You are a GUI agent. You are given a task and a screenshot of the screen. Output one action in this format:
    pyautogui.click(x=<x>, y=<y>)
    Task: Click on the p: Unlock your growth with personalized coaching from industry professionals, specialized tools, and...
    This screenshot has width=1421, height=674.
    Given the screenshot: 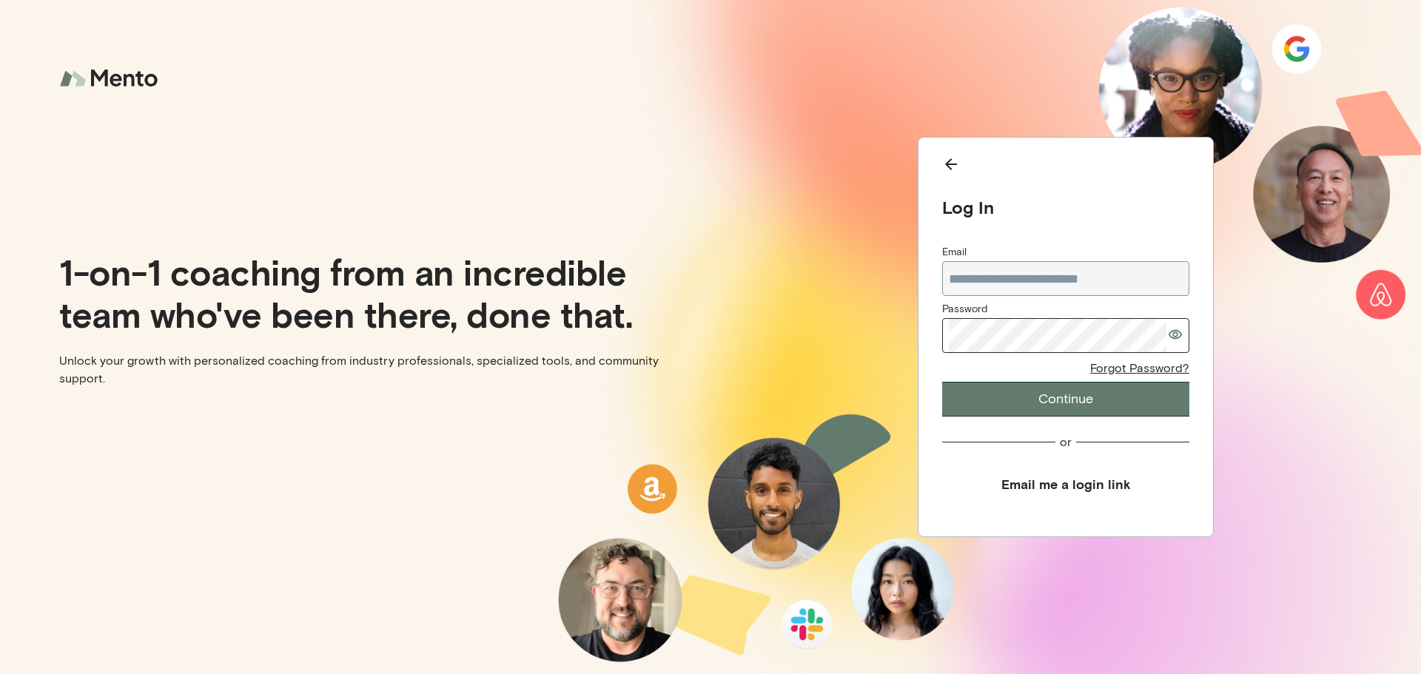 What is the action you would take?
    pyautogui.click(x=379, y=370)
    